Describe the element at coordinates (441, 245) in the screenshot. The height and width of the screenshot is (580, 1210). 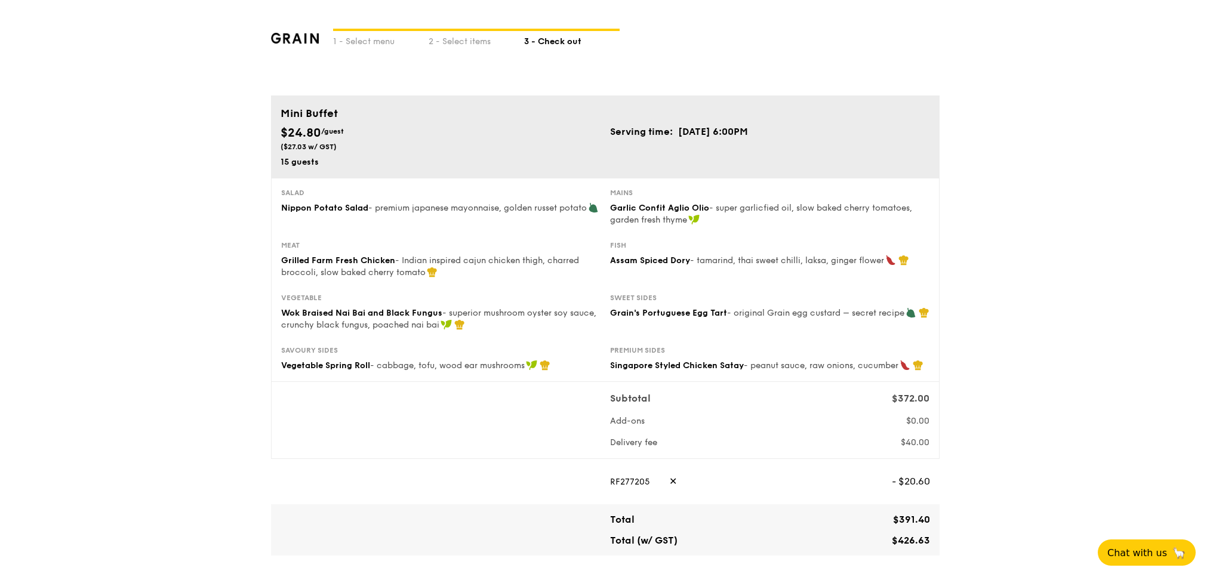
I see `div: Meat` at that location.